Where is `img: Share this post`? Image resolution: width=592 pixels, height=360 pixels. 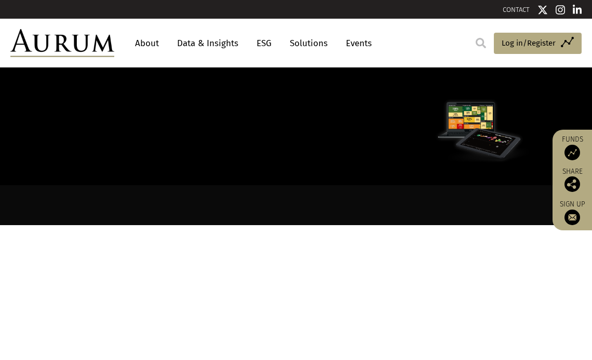 img: Share this post is located at coordinates (572, 184).